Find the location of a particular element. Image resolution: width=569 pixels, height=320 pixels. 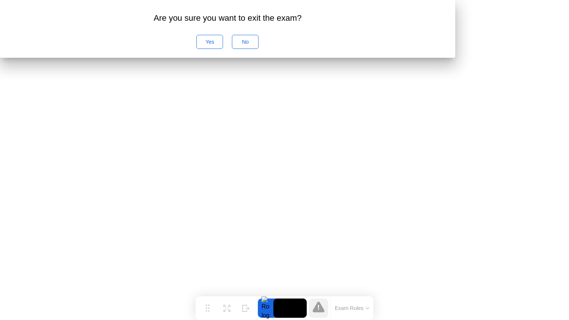

div: No is located at coordinates (245, 42).